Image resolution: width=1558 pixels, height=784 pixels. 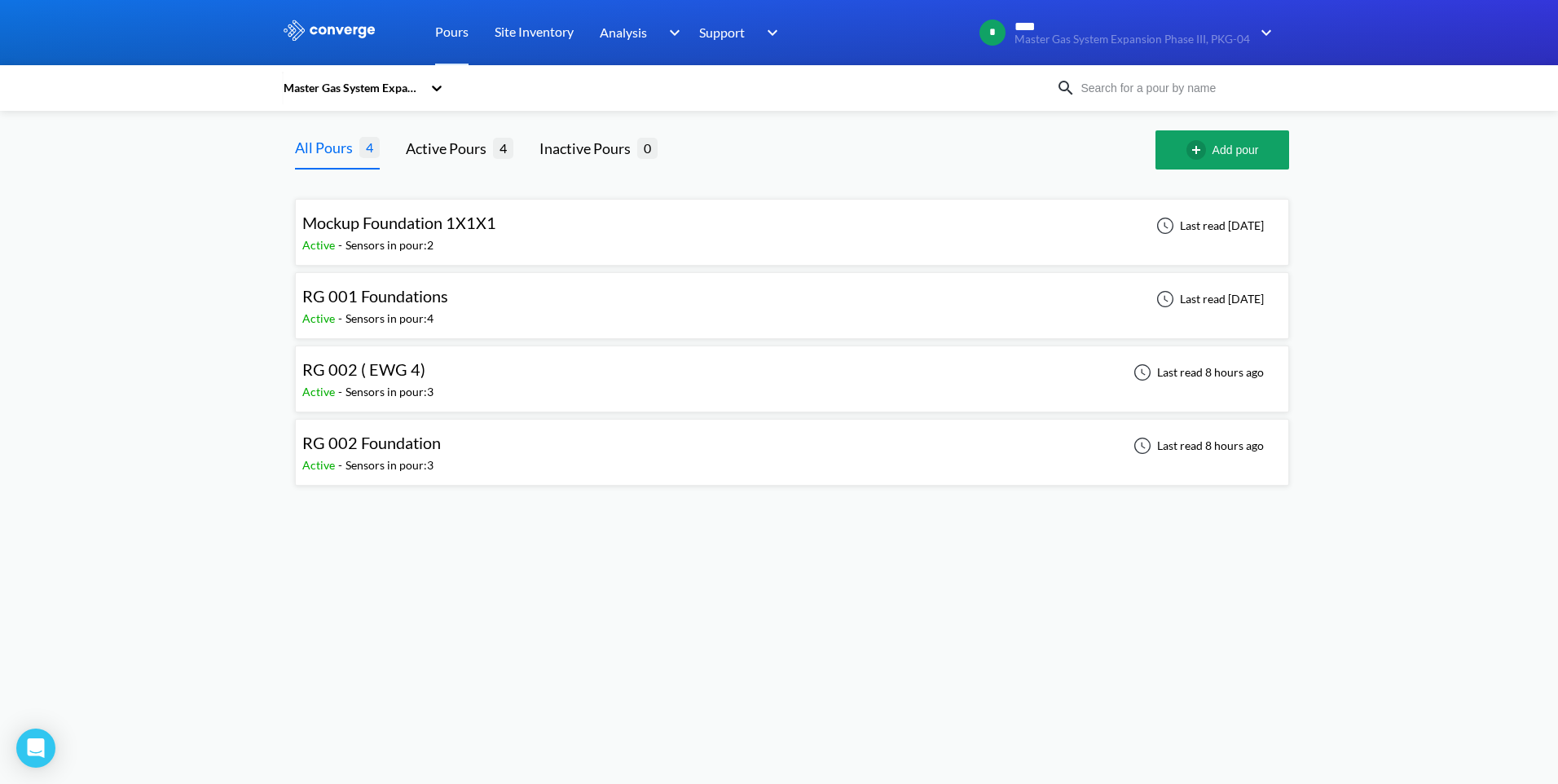 I want to click on span: Mockup Foundation 1X1X1, so click(x=399, y=222).